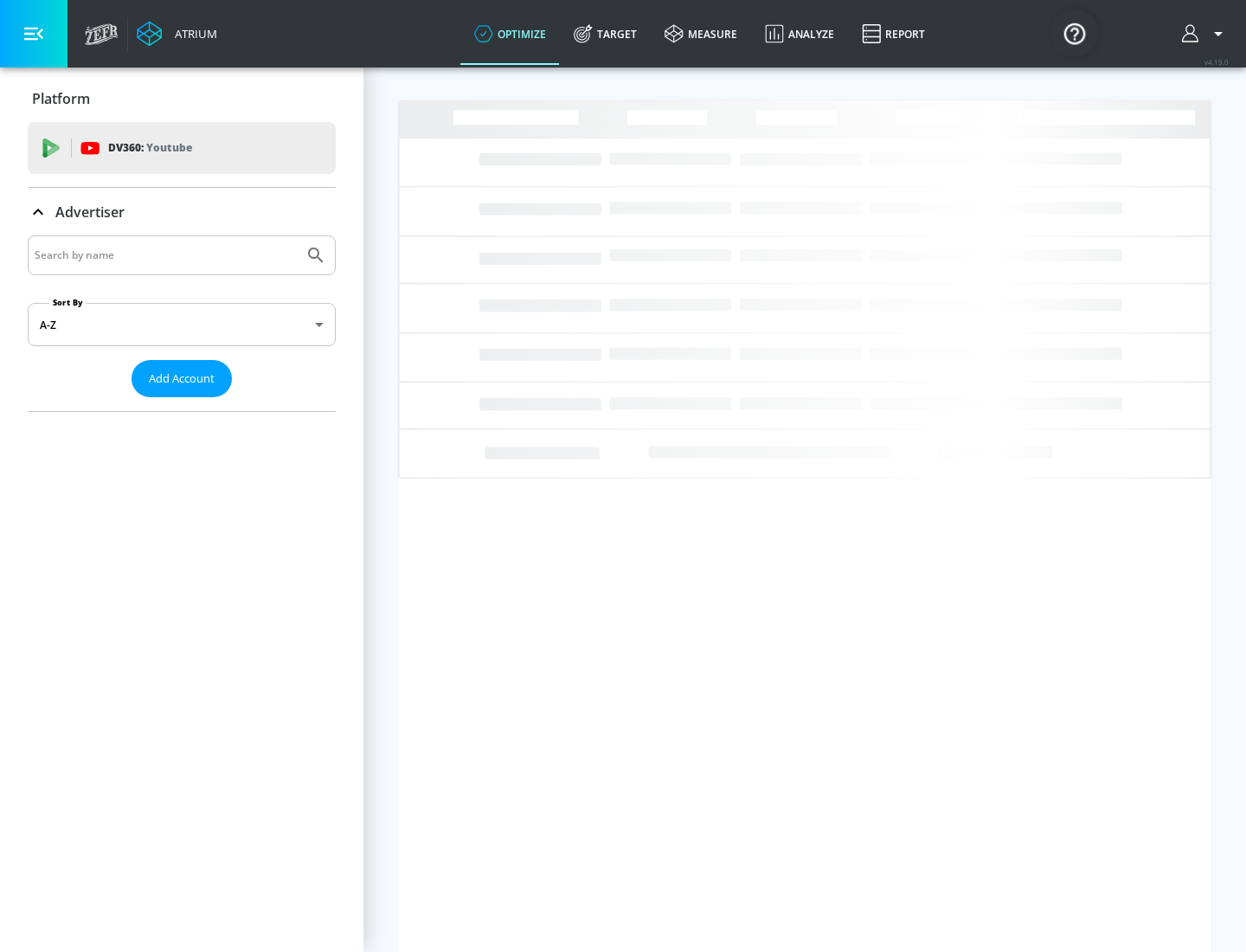  I want to click on button: Add Account, so click(181, 378).